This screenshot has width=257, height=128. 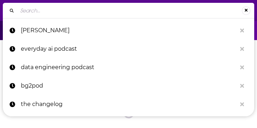 I want to click on a: data engineering podcast, so click(x=128, y=67).